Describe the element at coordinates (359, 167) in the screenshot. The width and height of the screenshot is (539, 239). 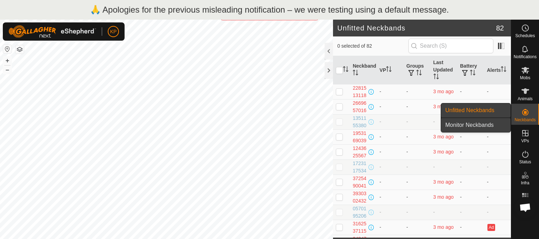
I see `div: 1723117534` at that location.